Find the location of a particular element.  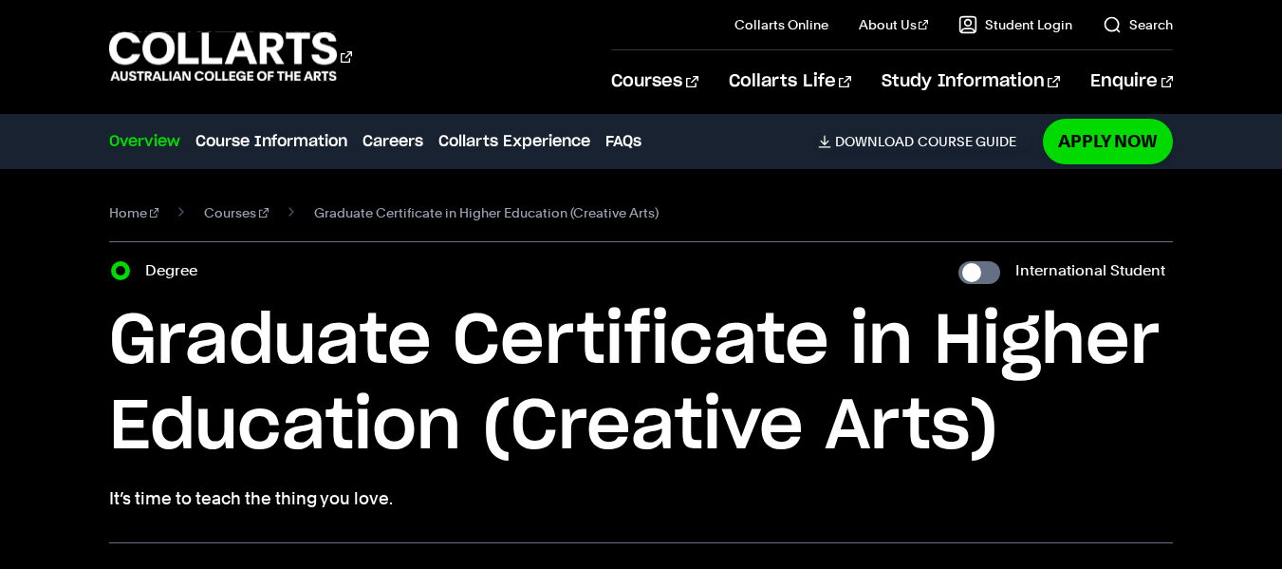

a: Apply Now is located at coordinates (1108, 140).